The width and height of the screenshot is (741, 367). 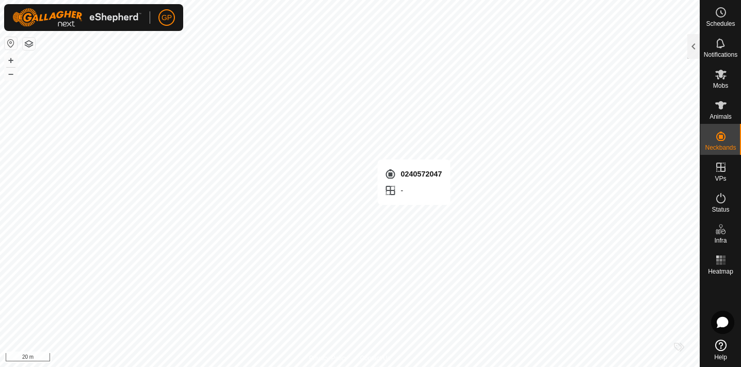 What do you see at coordinates (167, 18) in the screenshot?
I see `span: GP` at bounding box center [167, 18].